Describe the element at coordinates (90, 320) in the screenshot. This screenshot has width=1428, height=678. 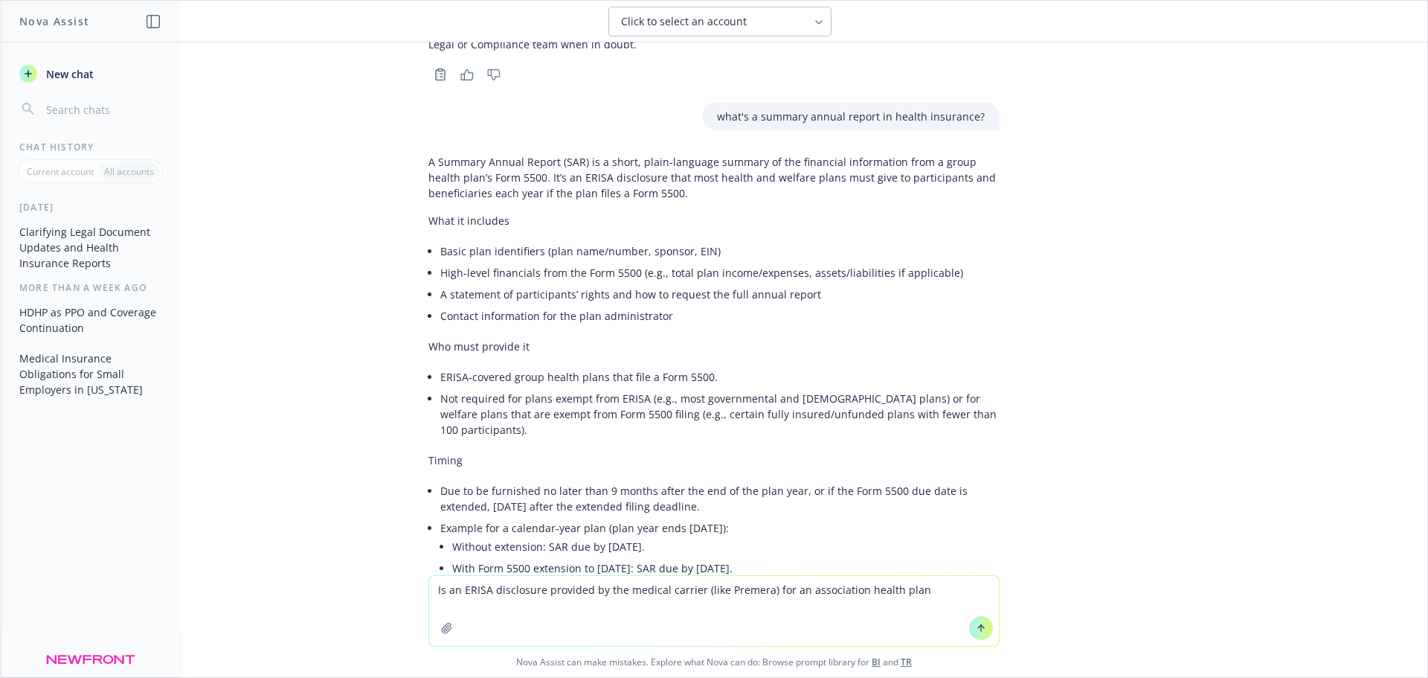
I see `button: HDHP as PPO and Coverage Continuation` at that location.